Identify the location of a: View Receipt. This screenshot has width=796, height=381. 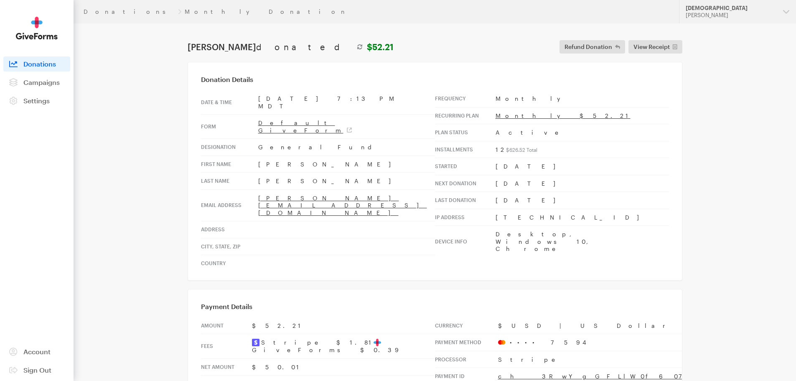
(656, 47).